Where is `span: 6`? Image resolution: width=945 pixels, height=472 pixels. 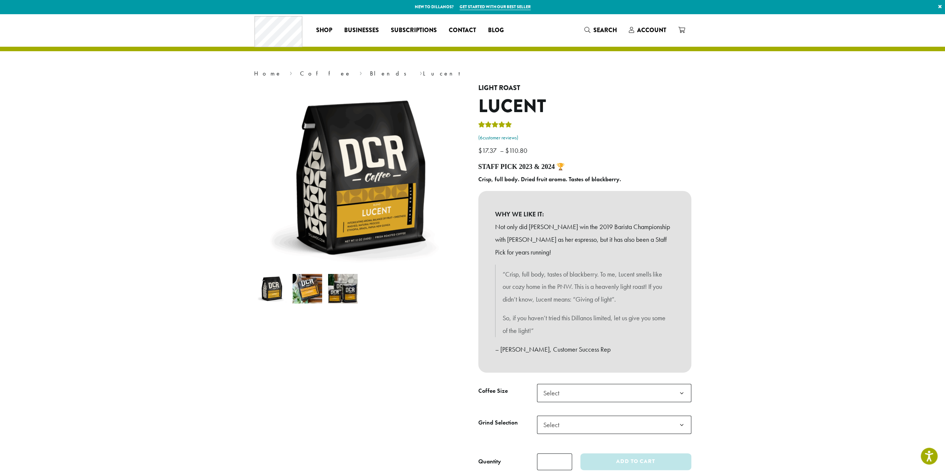 span: 6 is located at coordinates (481, 138).